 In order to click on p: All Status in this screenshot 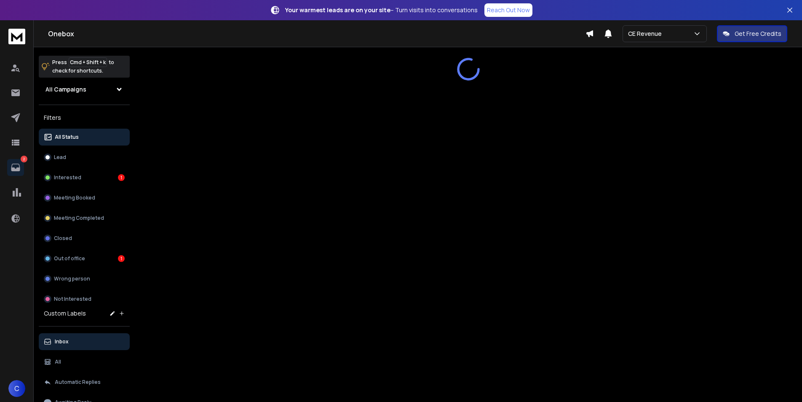, I will do `click(67, 137)`.